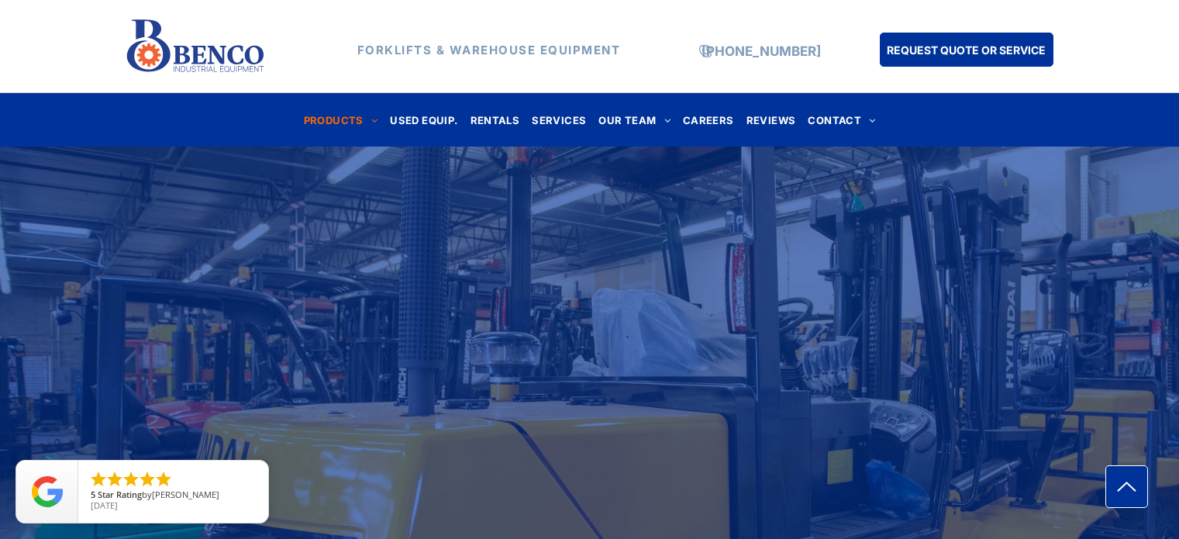  What do you see at coordinates (341, 119) in the screenshot?
I see `a: PRODUCTS` at bounding box center [341, 119].